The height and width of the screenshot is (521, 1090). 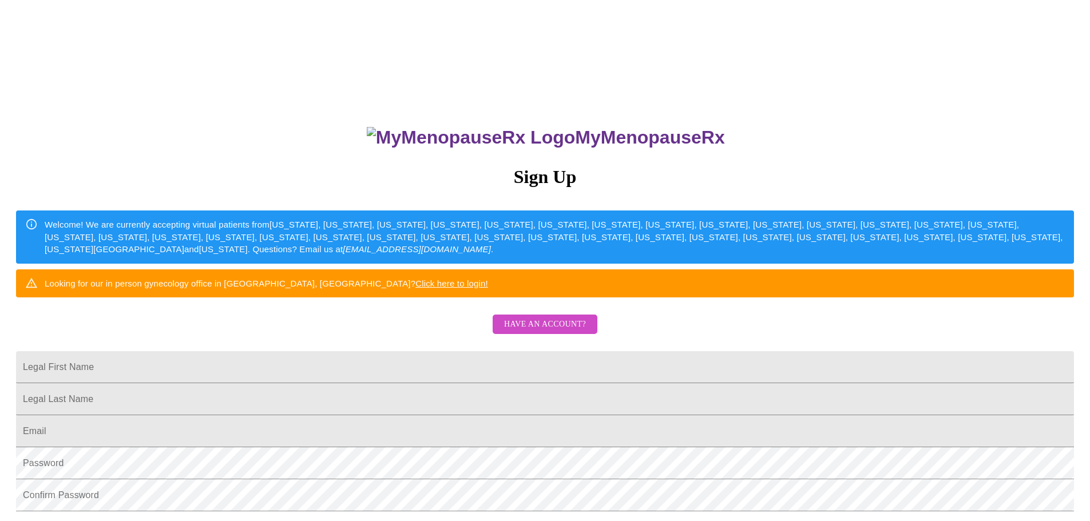 What do you see at coordinates (544, 324) in the screenshot?
I see `span: Have an account?` at bounding box center [544, 324].